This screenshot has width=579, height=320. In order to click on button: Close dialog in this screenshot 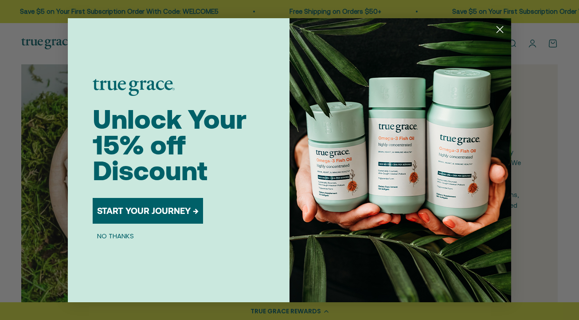, I will do `click(500, 29)`.